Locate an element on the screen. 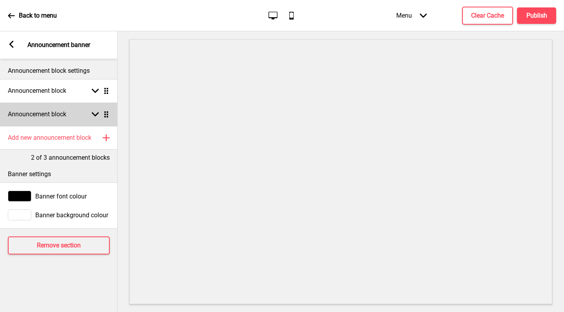 The height and width of the screenshot is (312, 564). a: Back to menu is located at coordinates (32, 16).